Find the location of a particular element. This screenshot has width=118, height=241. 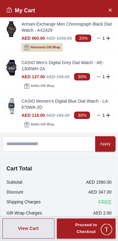

span: AED 960.00 is located at coordinates (33, 38).